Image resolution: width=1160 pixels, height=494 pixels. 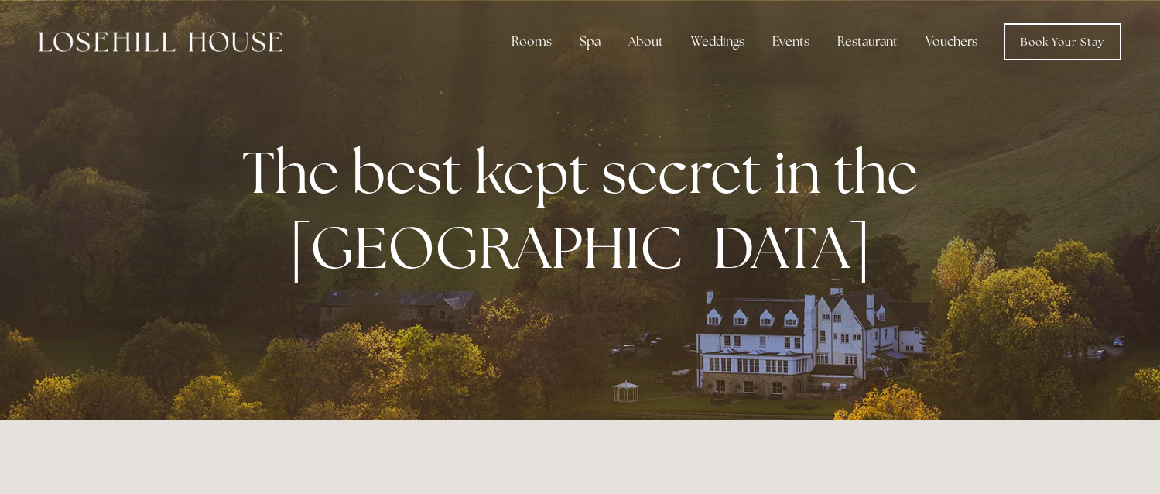 What do you see at coordinates (791, 42) in the screenshot?
I see `div: Events` at bounding box center [791, 42].